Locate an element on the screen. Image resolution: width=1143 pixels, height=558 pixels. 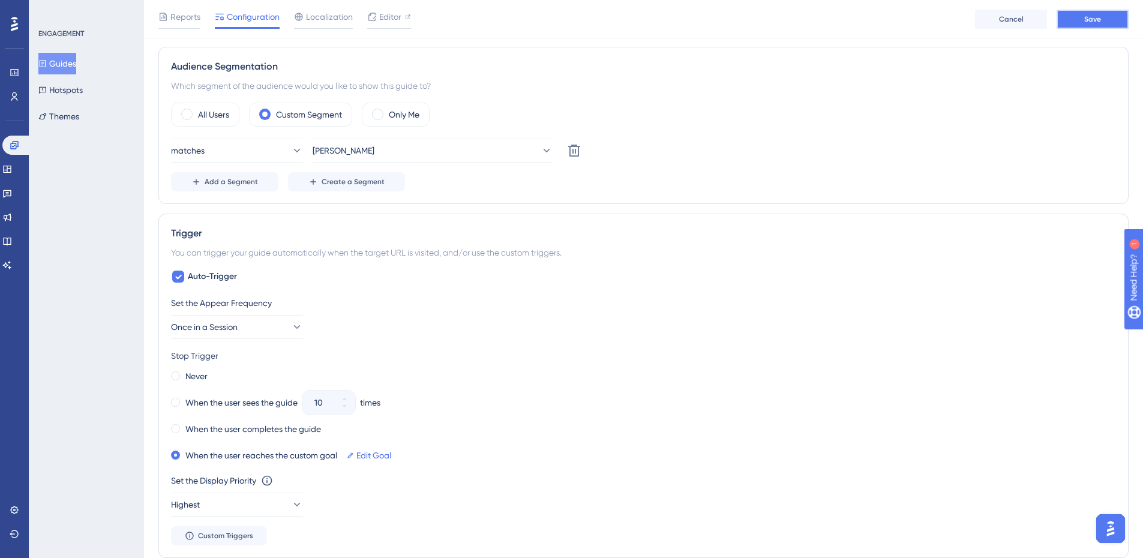
div: Which segment of the audience would you like to show this guide to? is located at coordinates (643, 86).